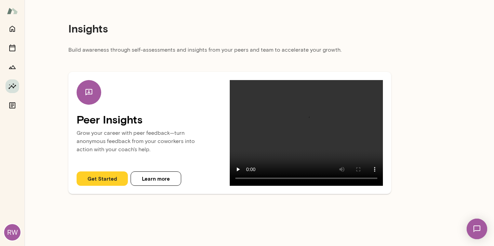 This screenshot has width=494, height=246. I want to click on button: Sessions, so click(12, 48).